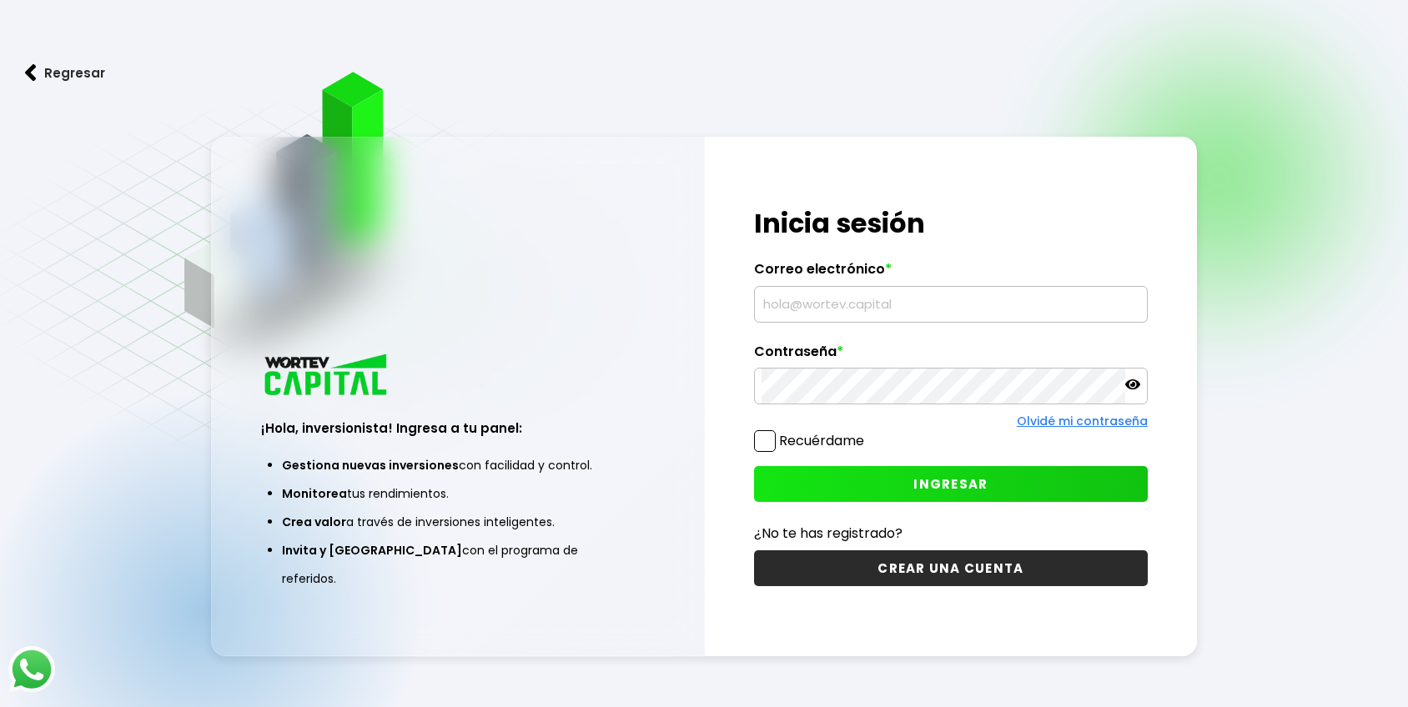 The height and width of the screenshot is (707, 1408). I want to click on img: flecha izquierda, so click(31, 73).